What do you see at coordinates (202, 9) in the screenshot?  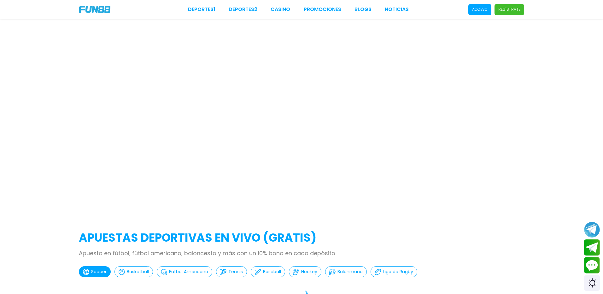 I see `a: Deportes1` at bounding box center [202, 9].